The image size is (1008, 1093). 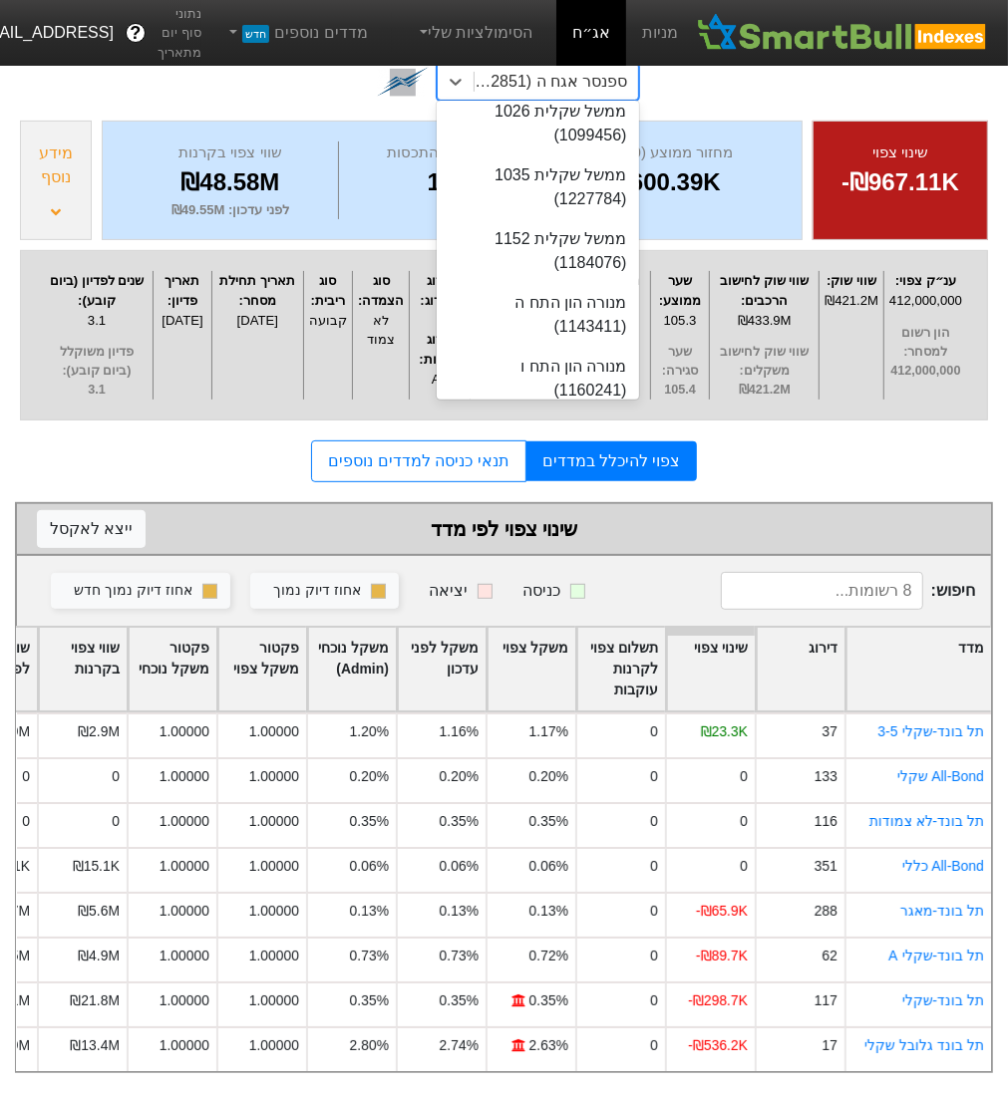 I want to click on div: ₪23.3K, so click(x=723, y=731).